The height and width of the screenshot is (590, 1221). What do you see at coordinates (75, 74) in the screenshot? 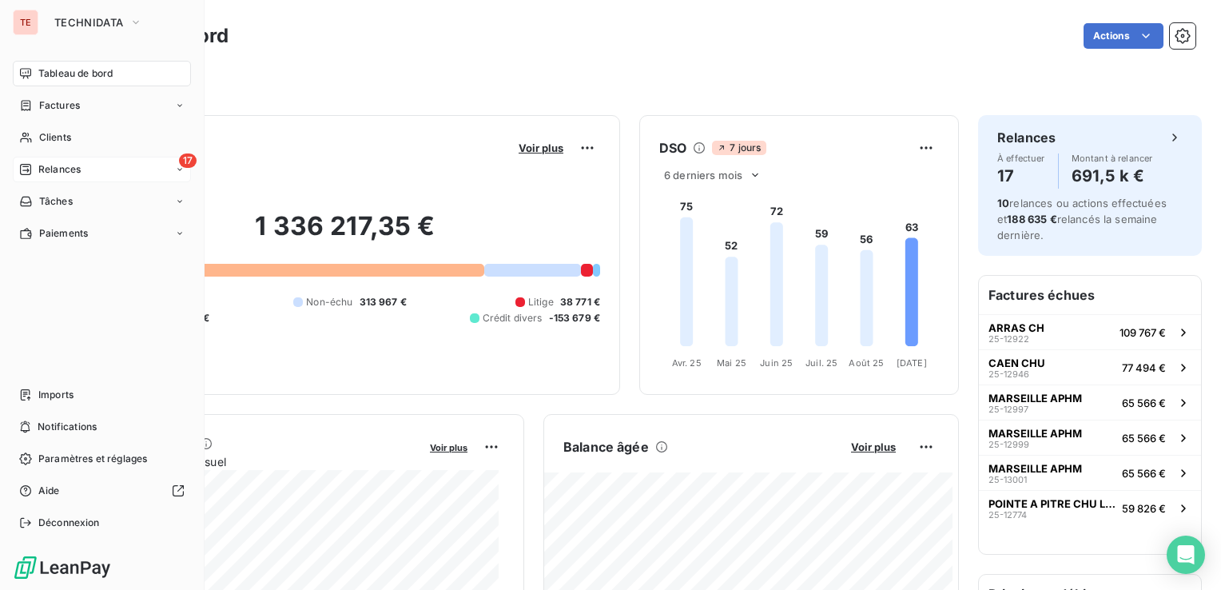
I see `span: Tableau de bord` at bounding box center [75, 74].